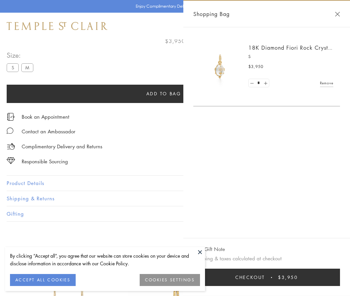  I want to click on p: Complimentary Delivery and Returns, so click(62, 146).